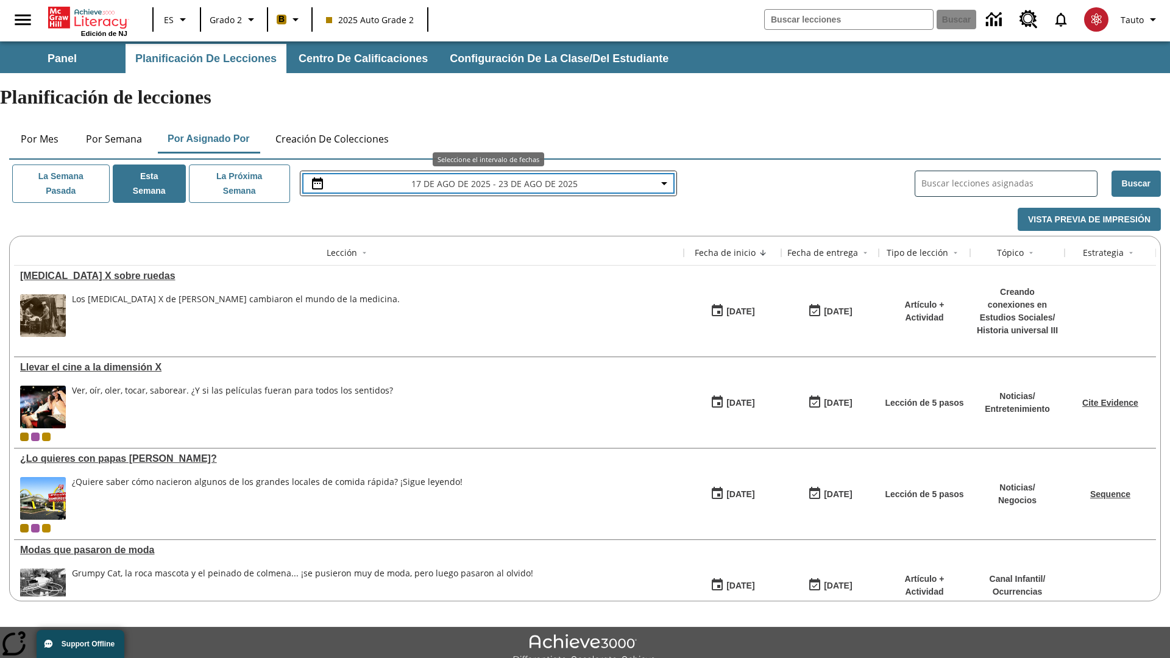 Image resolution: width=1170 pixels, height=658 pixels. I want to click on button: Support Offline, so click(80, 644).